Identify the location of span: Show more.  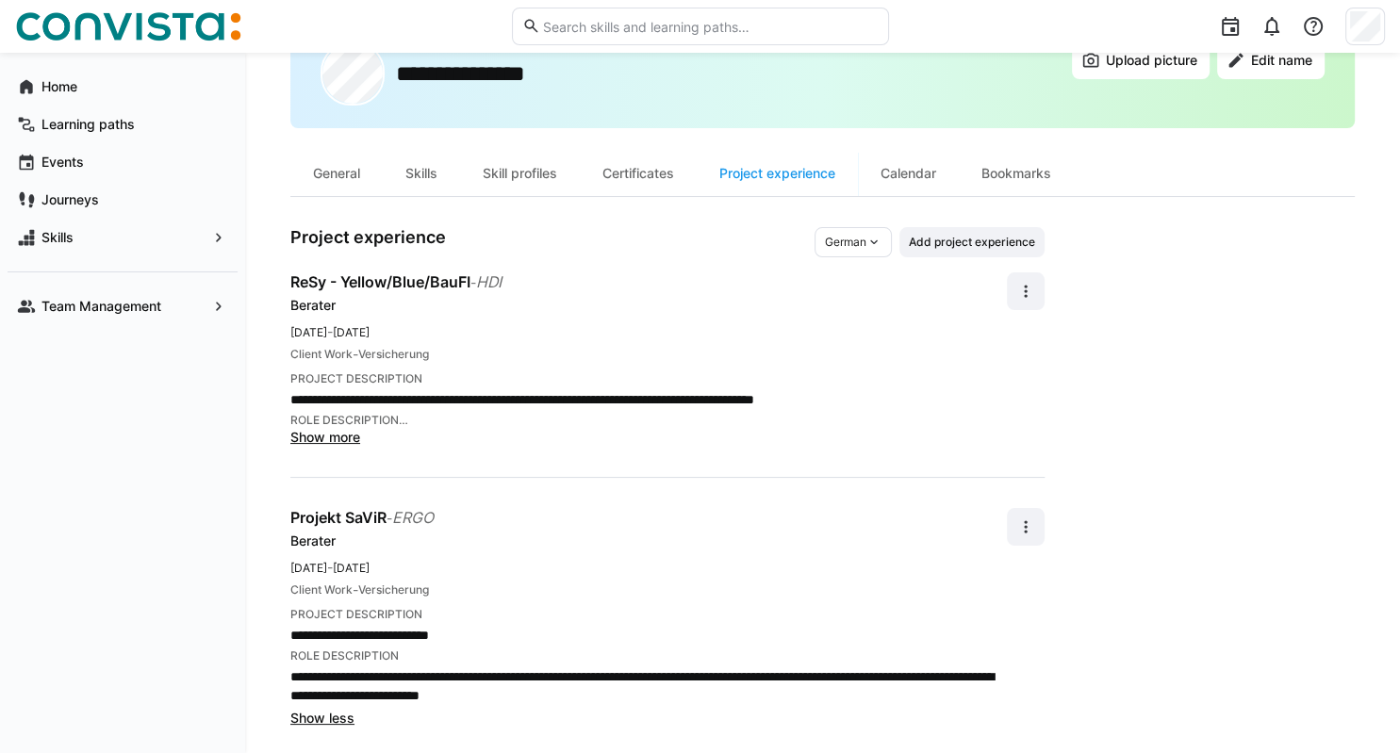
(325, 437).